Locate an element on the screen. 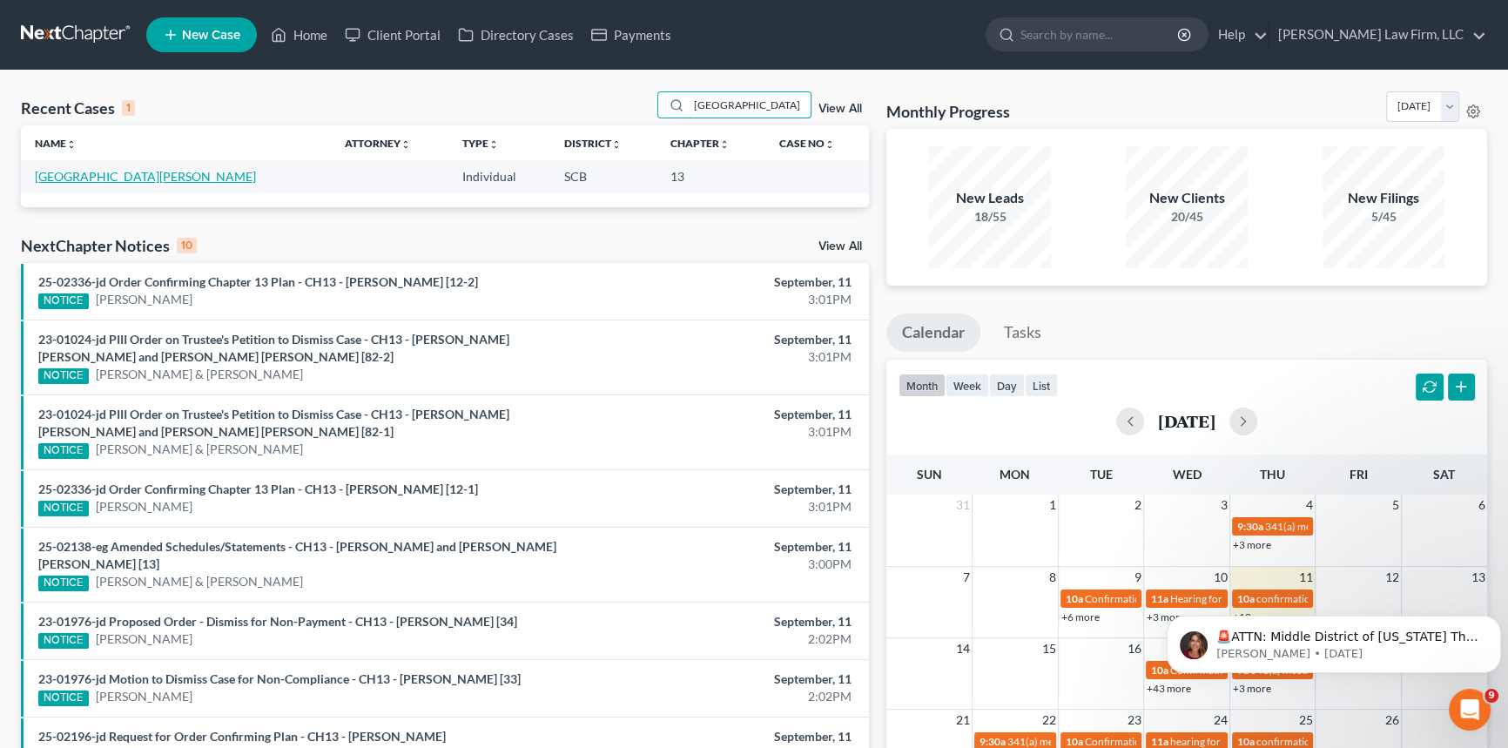 The width and height of the screenshot is (1508, 748). div: 20/45 is located at coordinates (1187, 217).